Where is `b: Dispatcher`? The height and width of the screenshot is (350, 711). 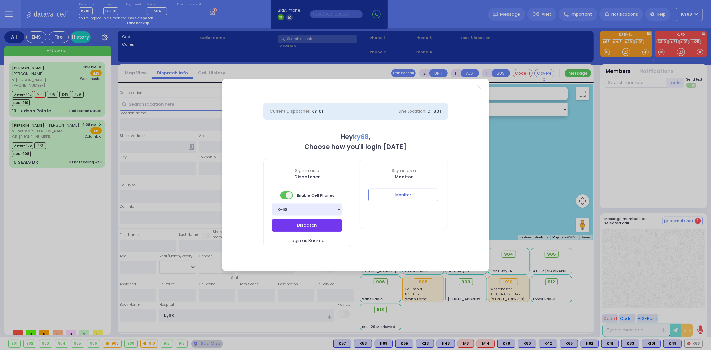 b: Dispatcher is located at coordinates (307, 177).